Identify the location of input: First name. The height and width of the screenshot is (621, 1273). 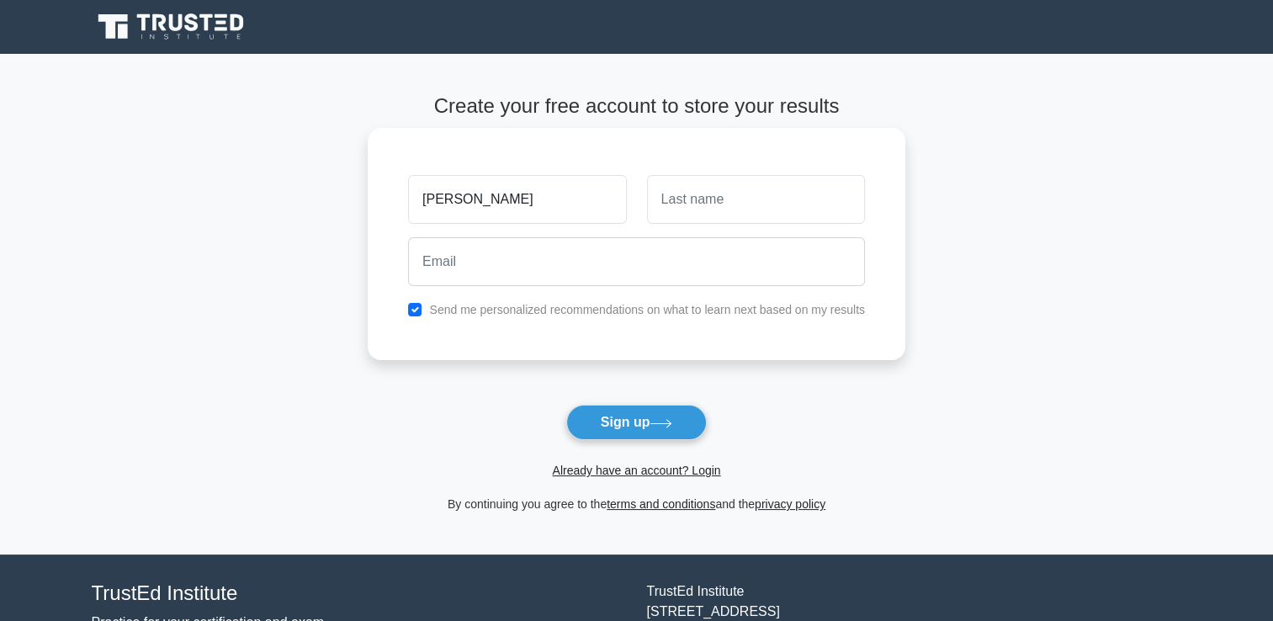
(516, 199).